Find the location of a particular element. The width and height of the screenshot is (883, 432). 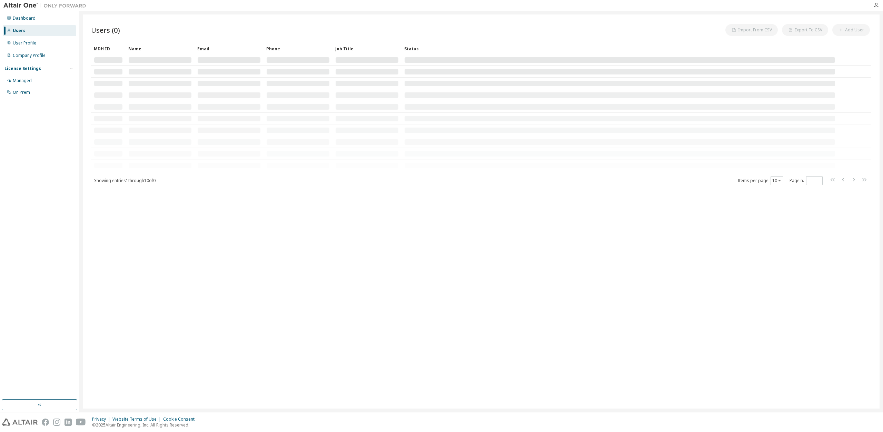

img: youtube.svg is located at coordinates (81, 422).